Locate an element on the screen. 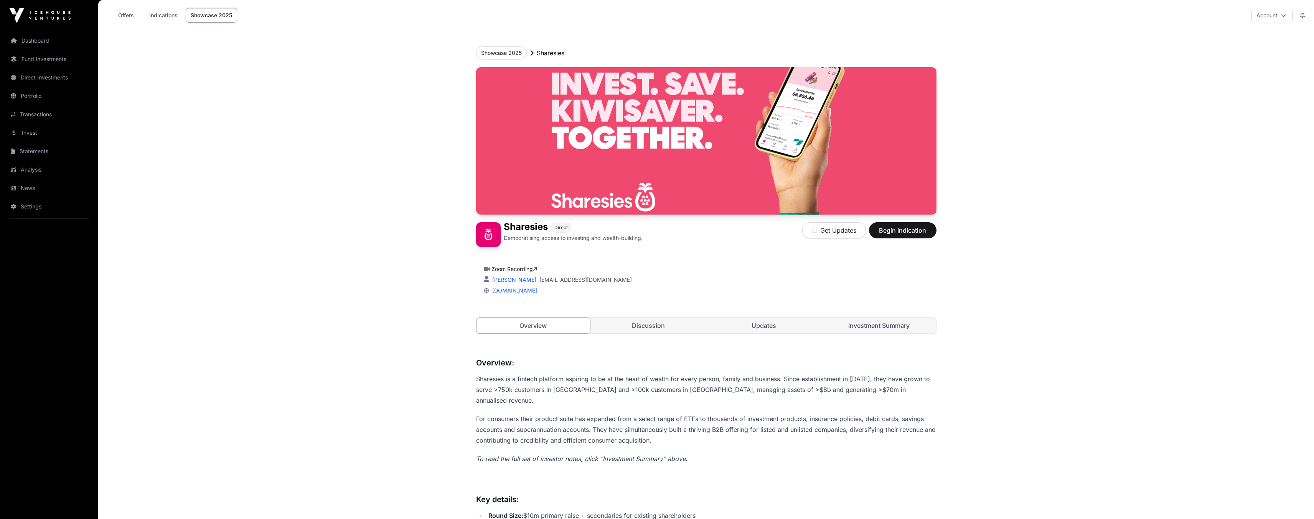 This screenshot has height=519, width=1314. a: Portfolio is located at coordinates (49, 96).